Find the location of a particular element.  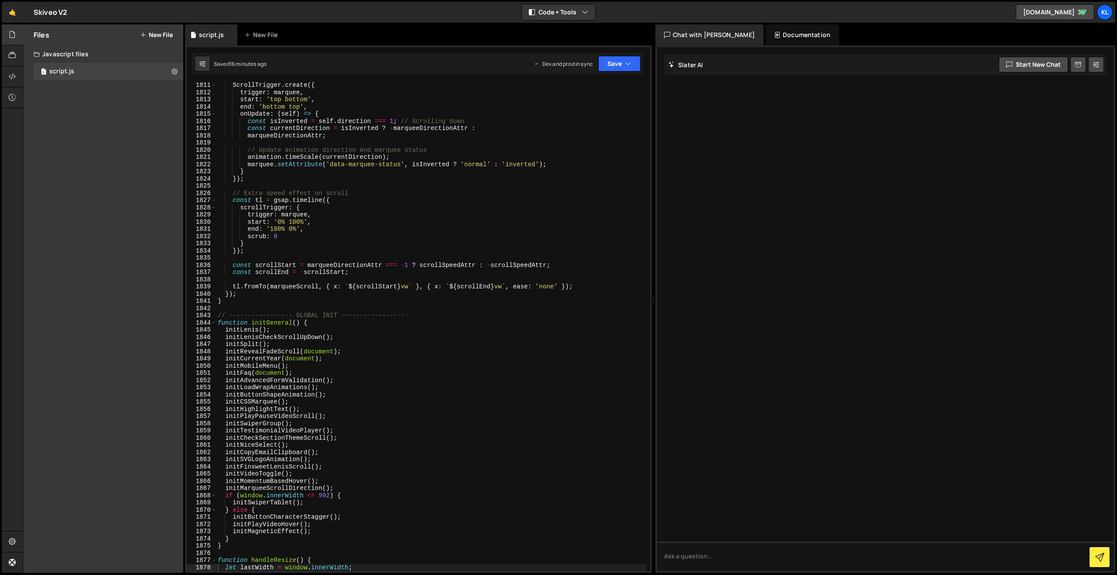

button: Start new chat is located at coordinates (1034, 65).